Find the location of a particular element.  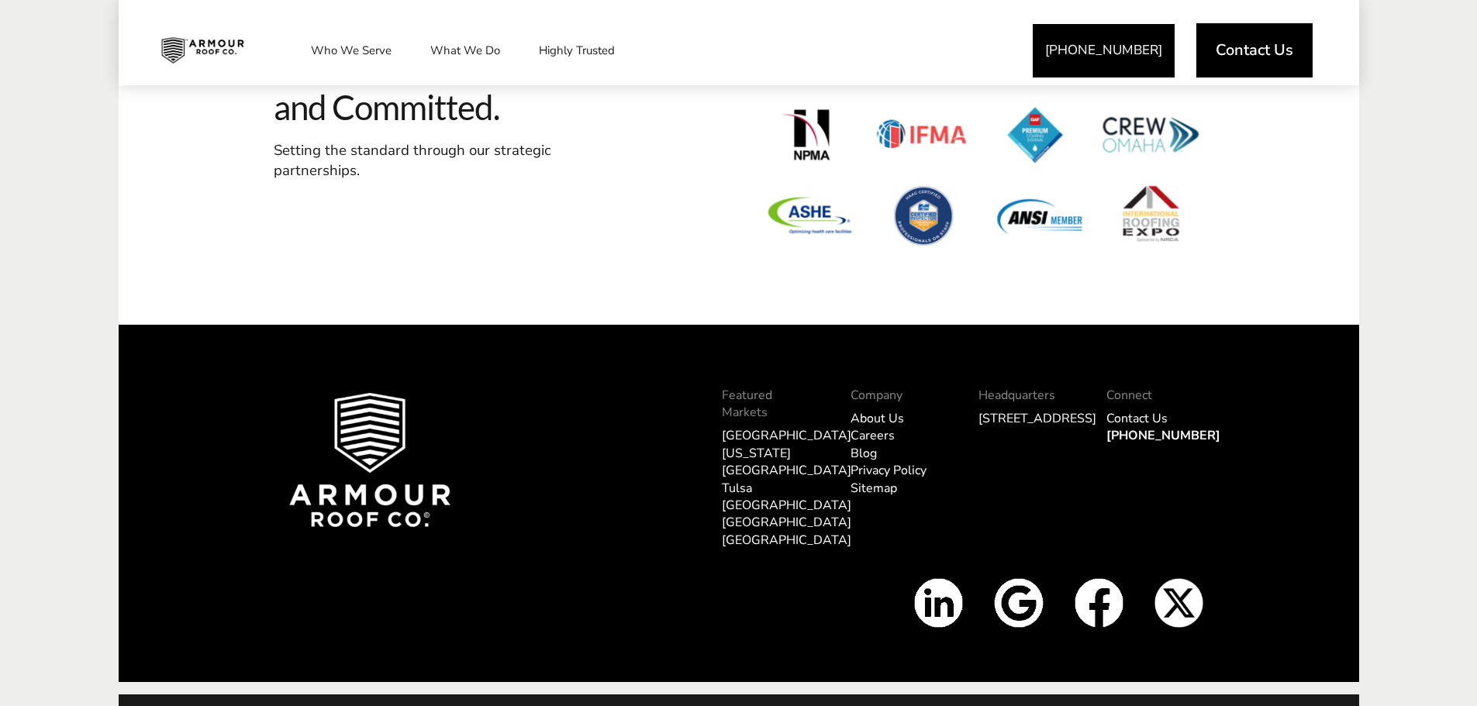

a: Careers is located at coordinates (872, 436).